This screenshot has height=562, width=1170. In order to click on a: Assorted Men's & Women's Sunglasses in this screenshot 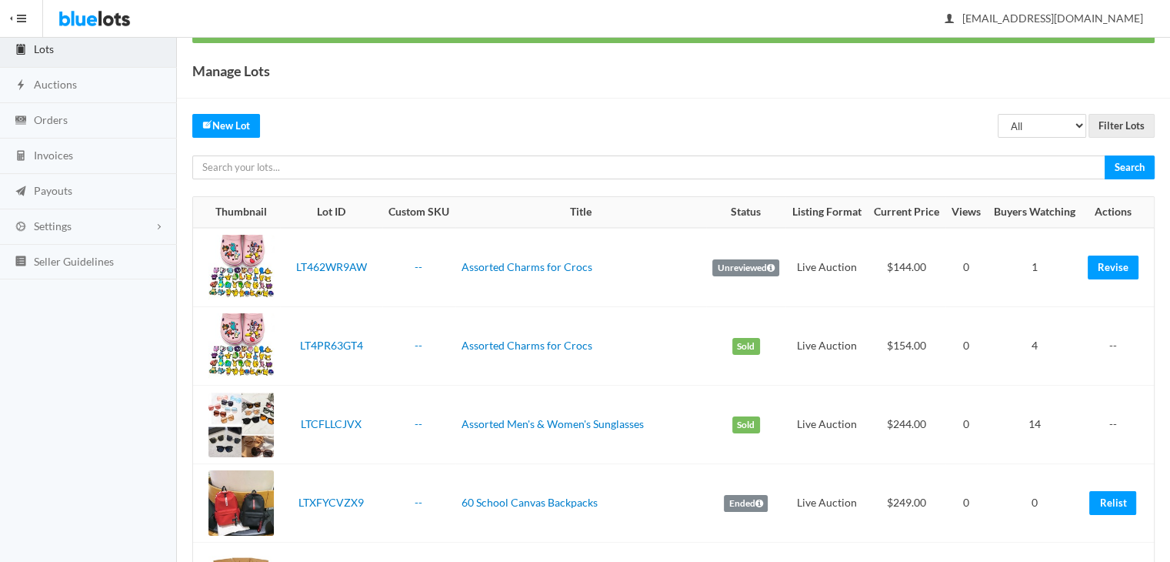, I will do `click(553, 423)`.